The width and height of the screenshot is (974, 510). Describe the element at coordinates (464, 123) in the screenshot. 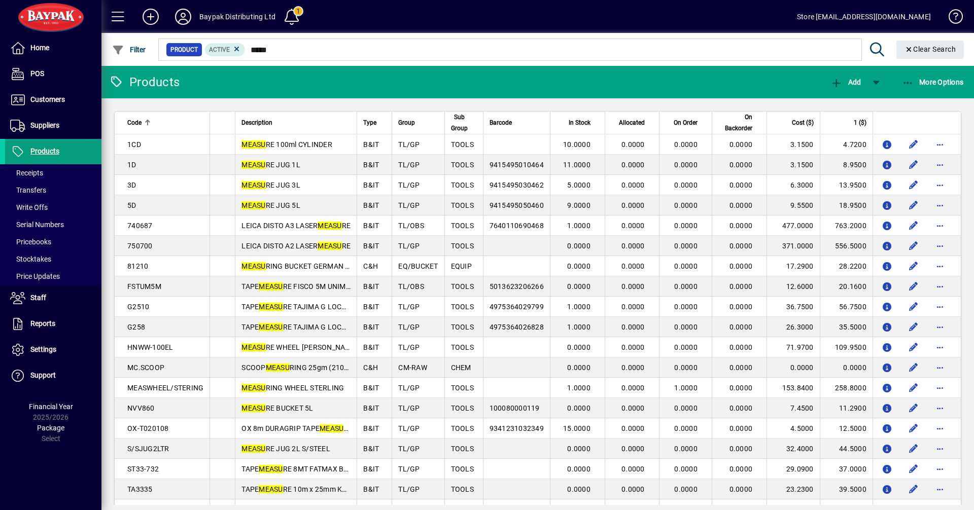

I see `div: Sub Group` at that location.